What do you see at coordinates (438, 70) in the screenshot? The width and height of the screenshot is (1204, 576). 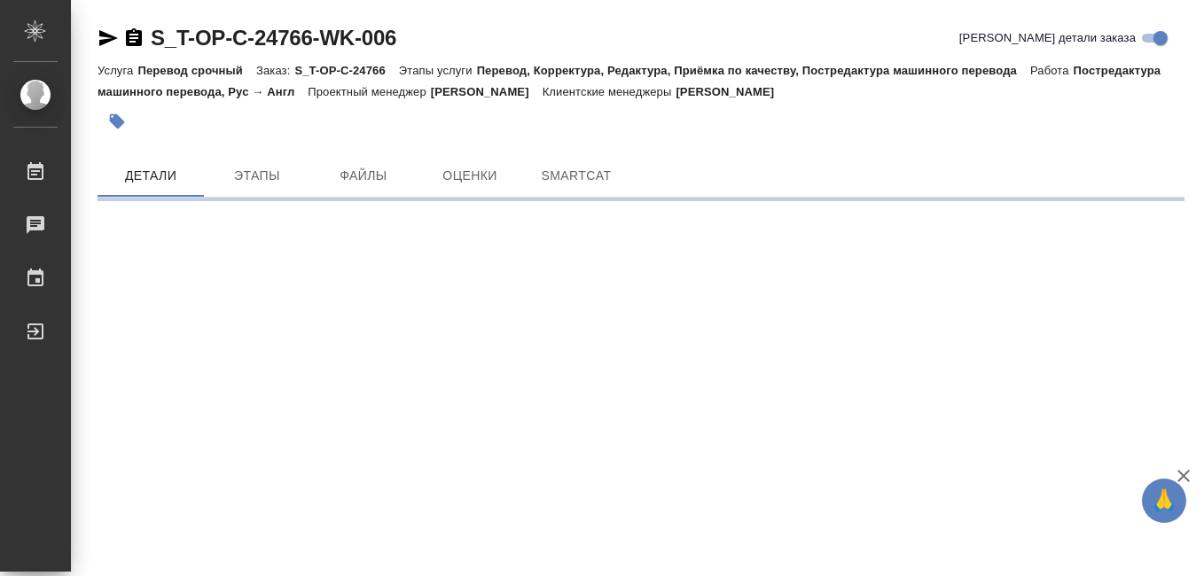 I see `p: Этапы услуги` at bounding box center [438, 70].